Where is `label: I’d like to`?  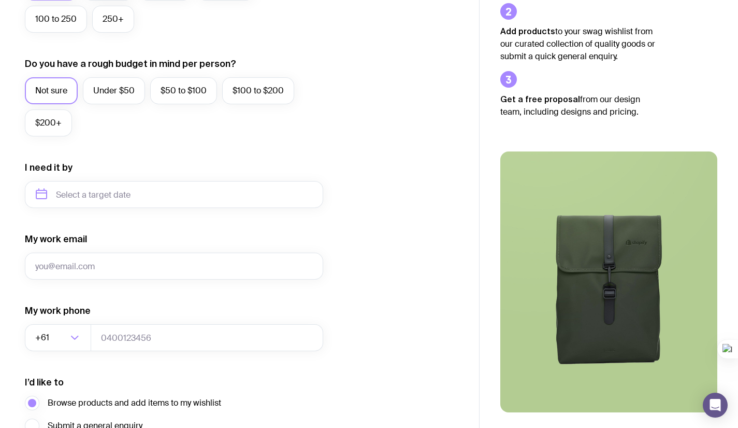
label: I’d like to is located at coordinates (44, 382).